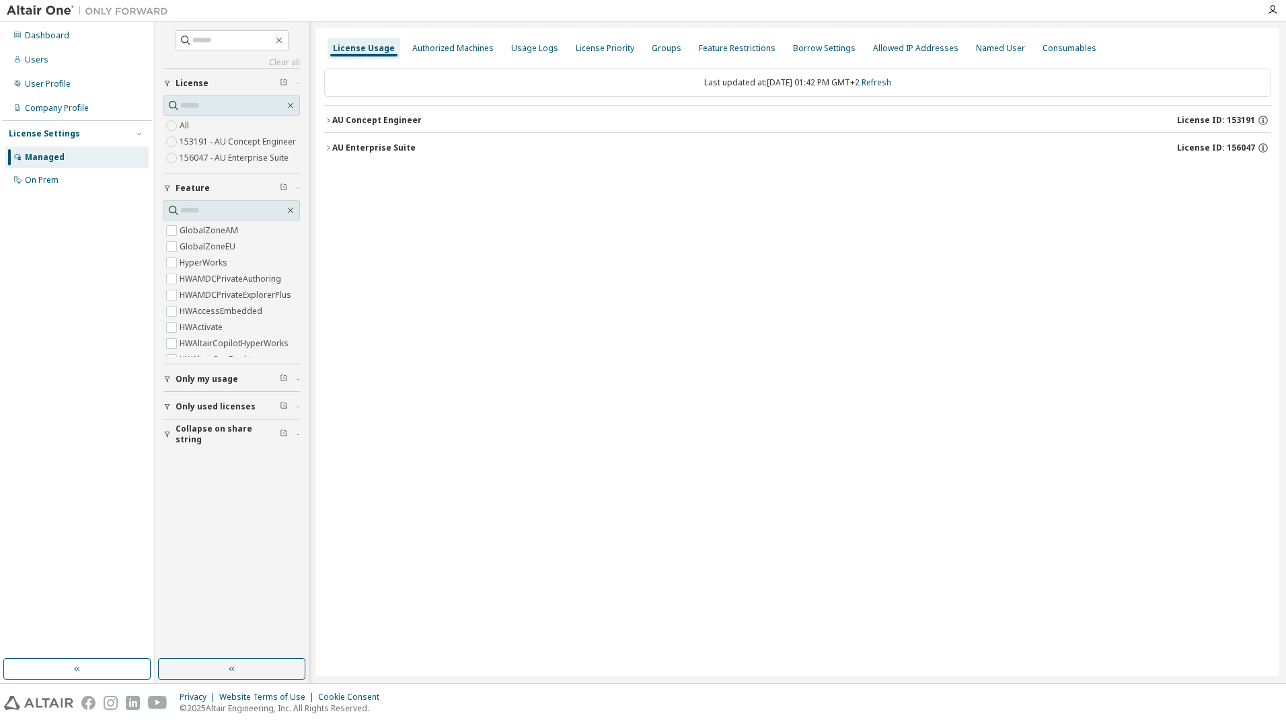 This screenshot has width=1286, height=722. Describe the element at coordinates (1000, 48) in the screenshot. I see `div: Named User` at that location.